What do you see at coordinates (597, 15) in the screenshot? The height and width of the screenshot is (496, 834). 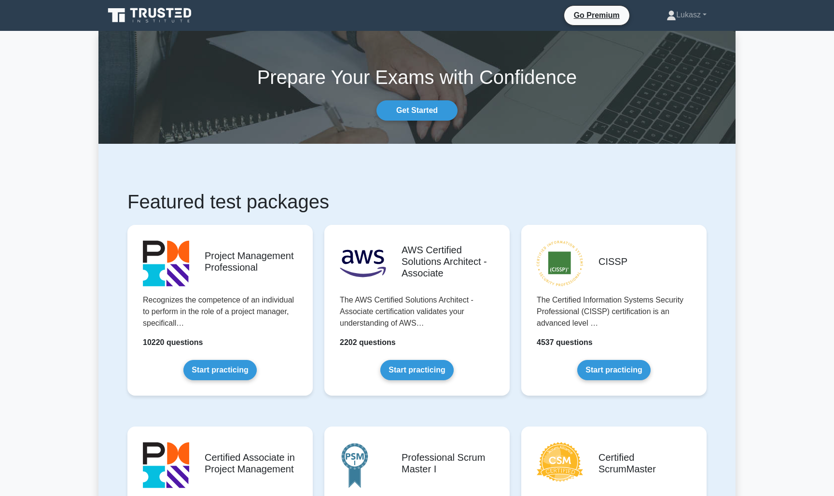 I see `a: Go Premium` at bounding box center [597, 15].